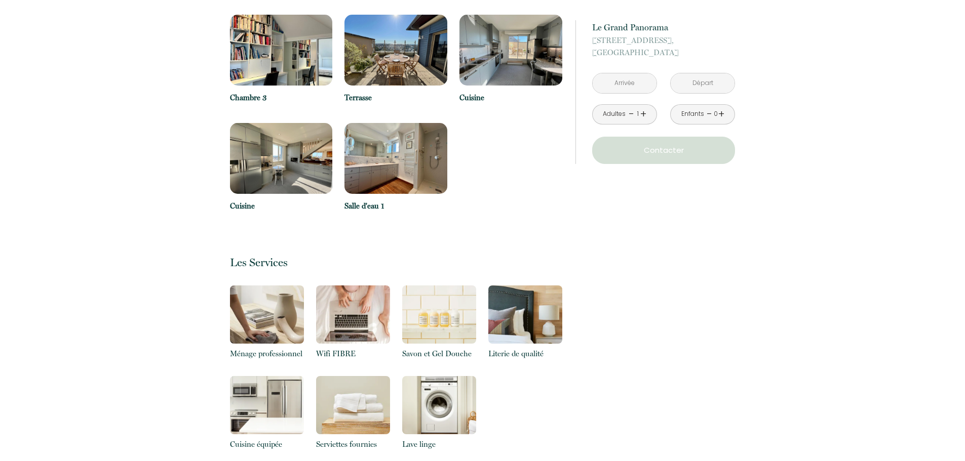 This screenshot has height=461, width=965. Describe the element at coordinates (439, 405) in the screenshot. I see `img: 16317117156563.png` at that location.